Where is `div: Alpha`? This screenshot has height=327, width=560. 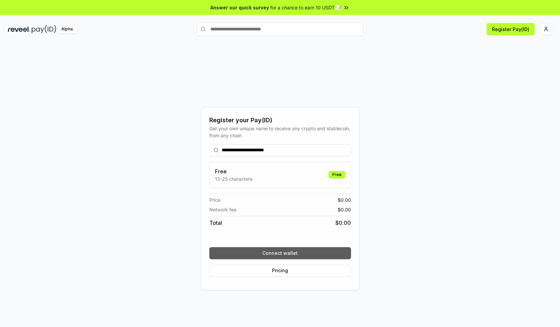 div: Alpha is located at coordinates (67, 29).